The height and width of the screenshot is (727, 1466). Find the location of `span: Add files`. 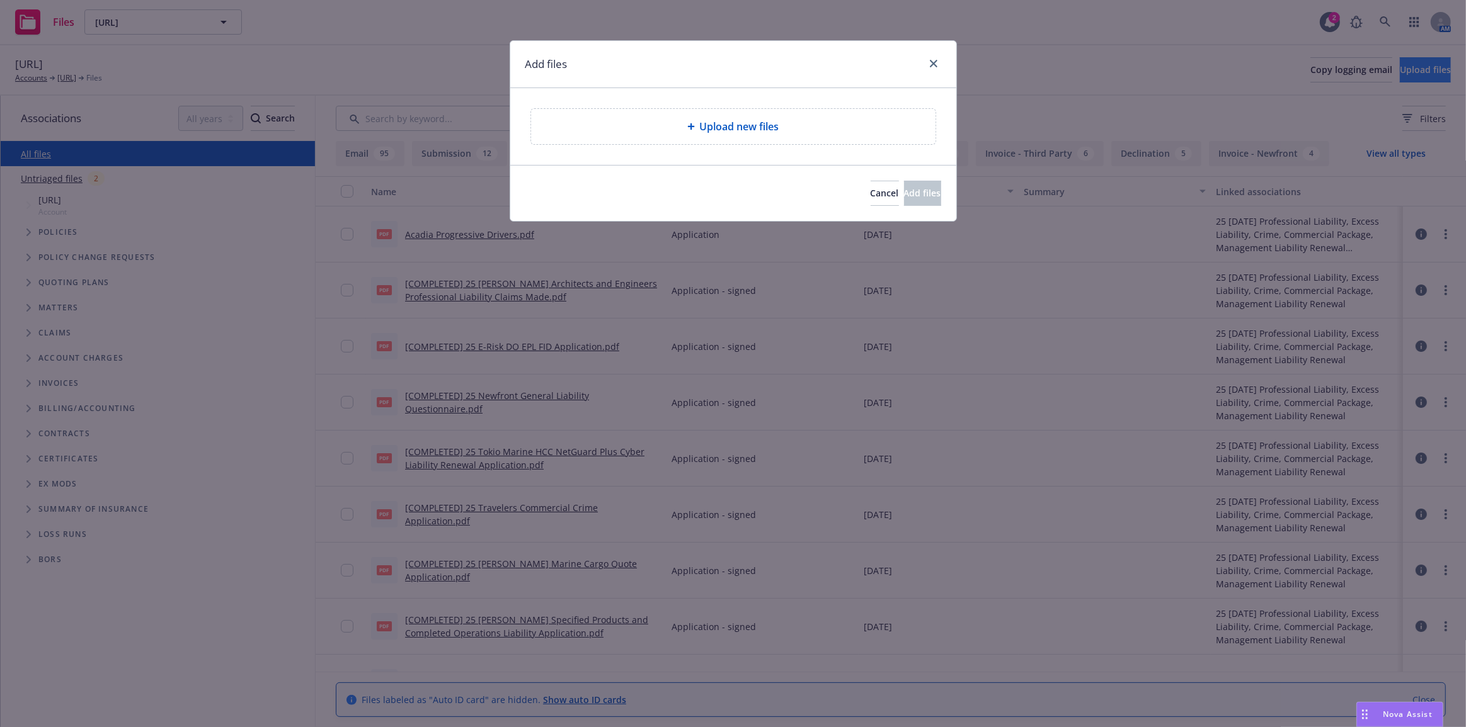

span: Add files is located at coordinates (922, 193).